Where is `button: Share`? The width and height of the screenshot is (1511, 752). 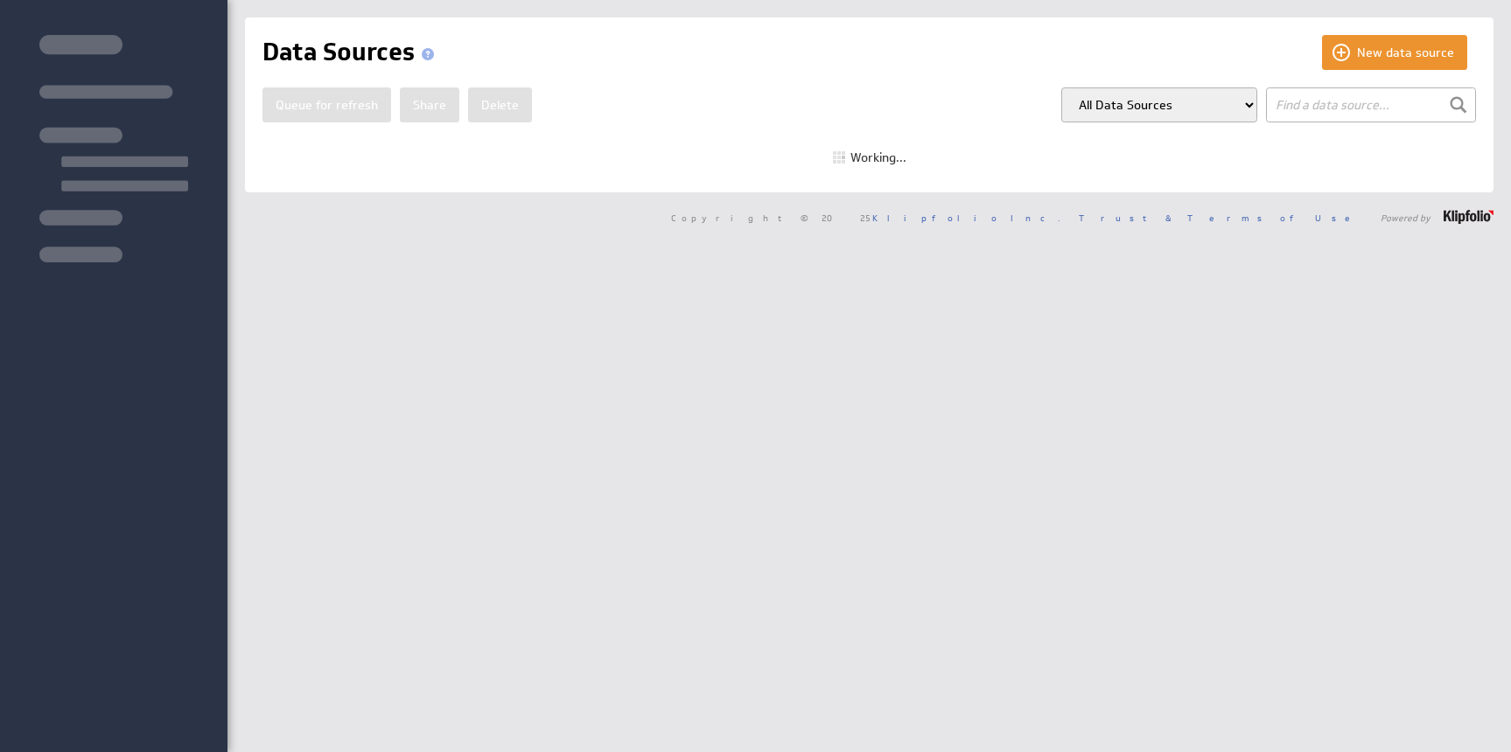
button: Share is located at coordinates (430, 105).